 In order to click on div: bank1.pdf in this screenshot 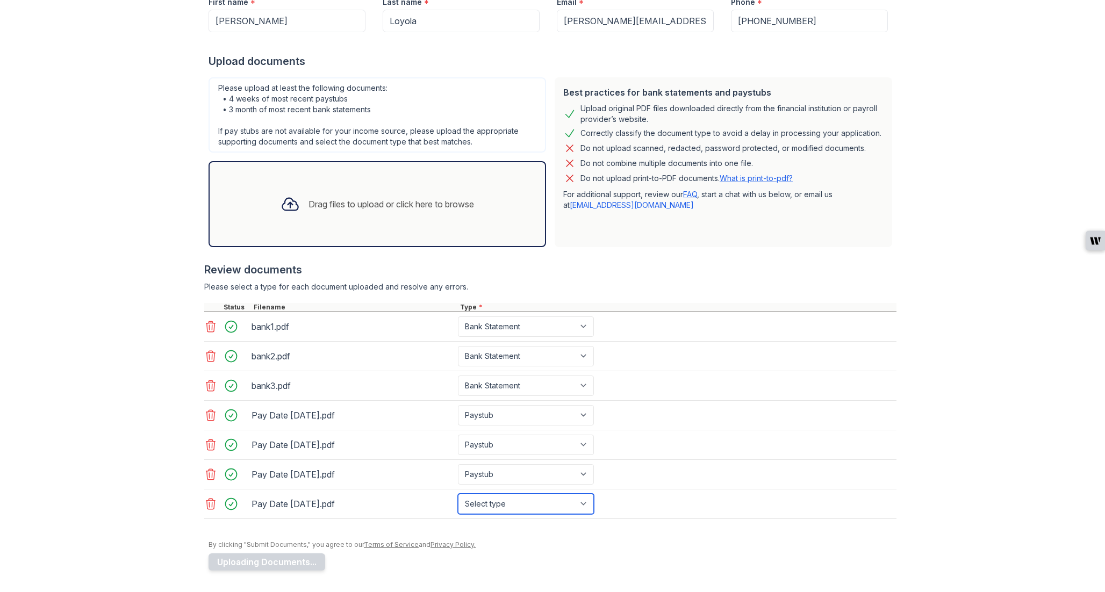, I will do `click(353, 327)`.